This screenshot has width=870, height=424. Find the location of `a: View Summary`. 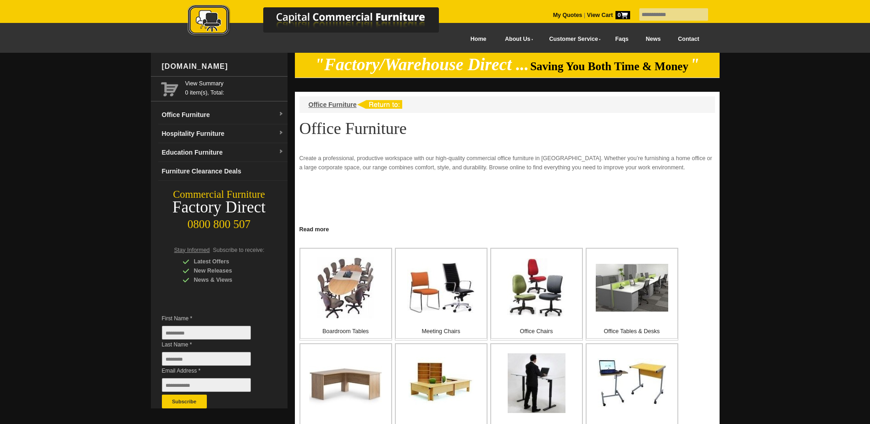

a: View Summary is located at coordinates (234, 83).